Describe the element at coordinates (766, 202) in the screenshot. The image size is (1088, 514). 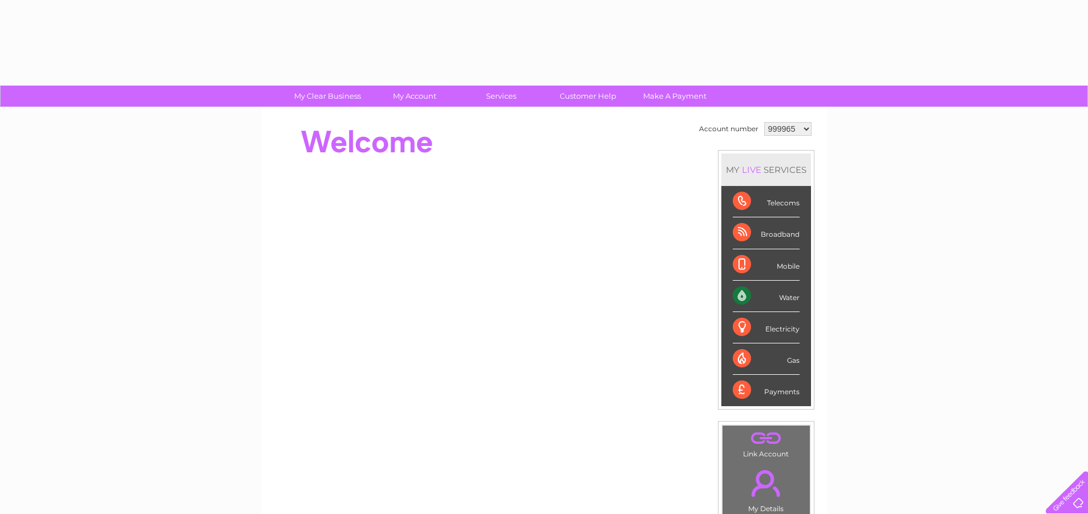
I see `div: Telecoms` at that location.